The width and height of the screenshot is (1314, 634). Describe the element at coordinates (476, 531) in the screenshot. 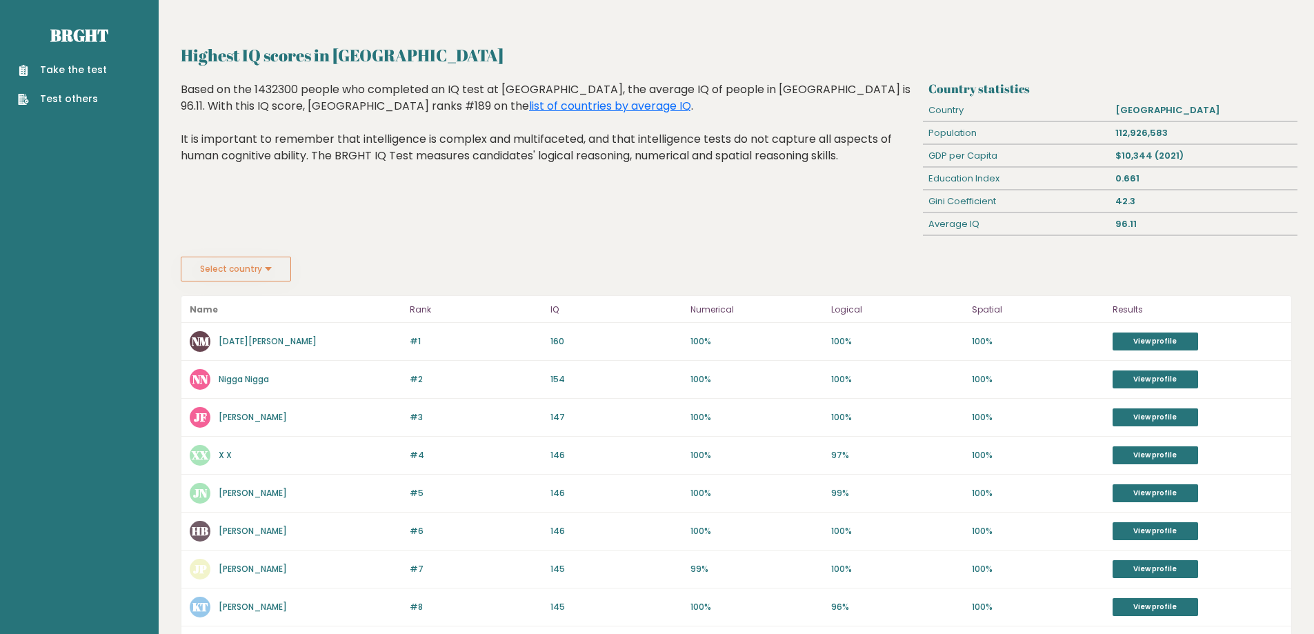

I see `p: #6` at that location.